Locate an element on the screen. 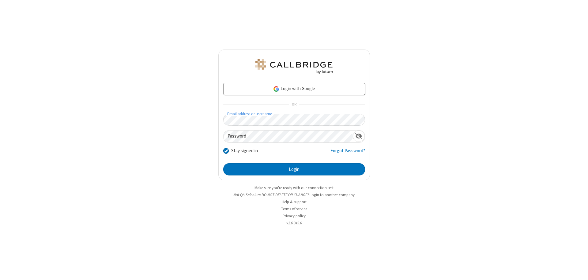 The width and height of the screenshot is (588, 280). input: Email address or username is located at coordinates (294, 120).